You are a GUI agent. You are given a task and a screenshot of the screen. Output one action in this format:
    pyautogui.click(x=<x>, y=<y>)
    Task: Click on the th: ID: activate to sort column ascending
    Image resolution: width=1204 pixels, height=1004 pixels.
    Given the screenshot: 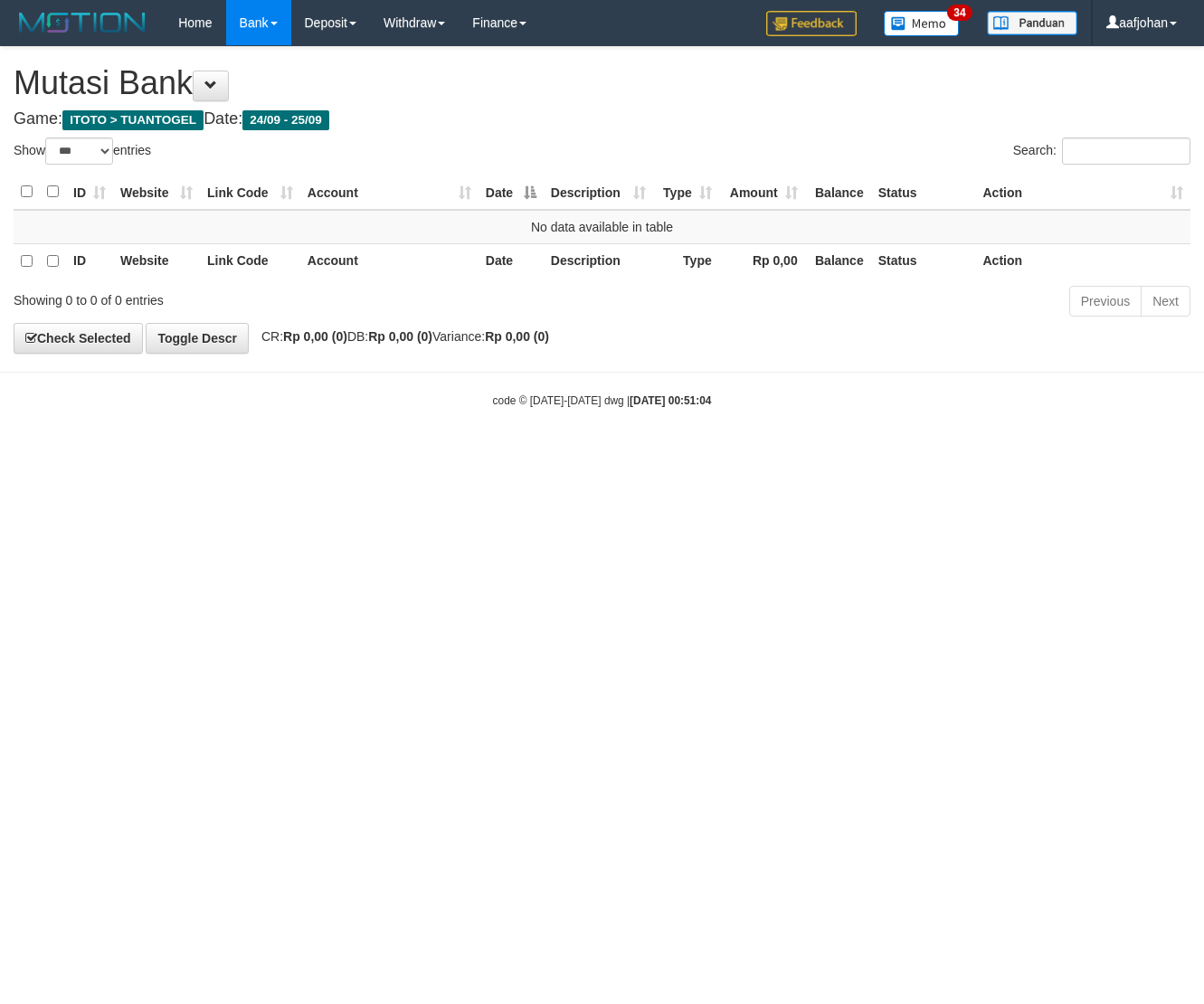 What is the action you would take?
    pyautogui.click(x=90, y=192)
    